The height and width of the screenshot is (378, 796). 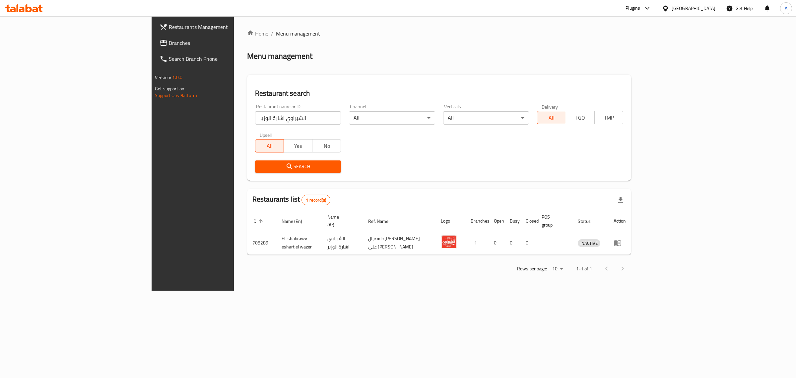 I want to click on h2: Menu management, so click(x=280, y=56).